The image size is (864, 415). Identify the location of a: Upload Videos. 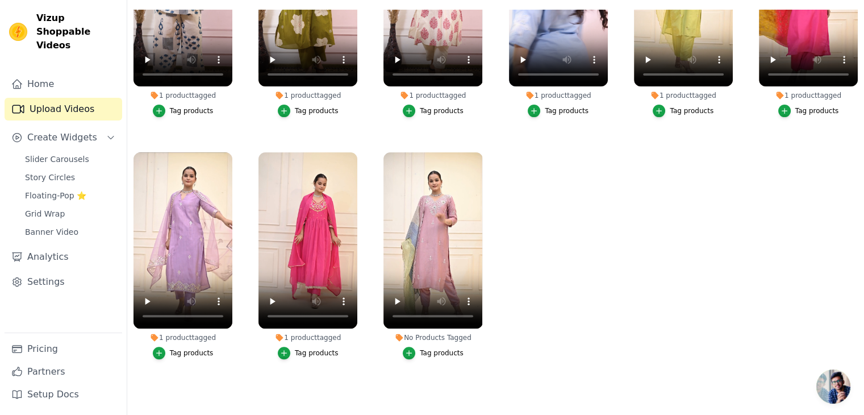
(63, 109).